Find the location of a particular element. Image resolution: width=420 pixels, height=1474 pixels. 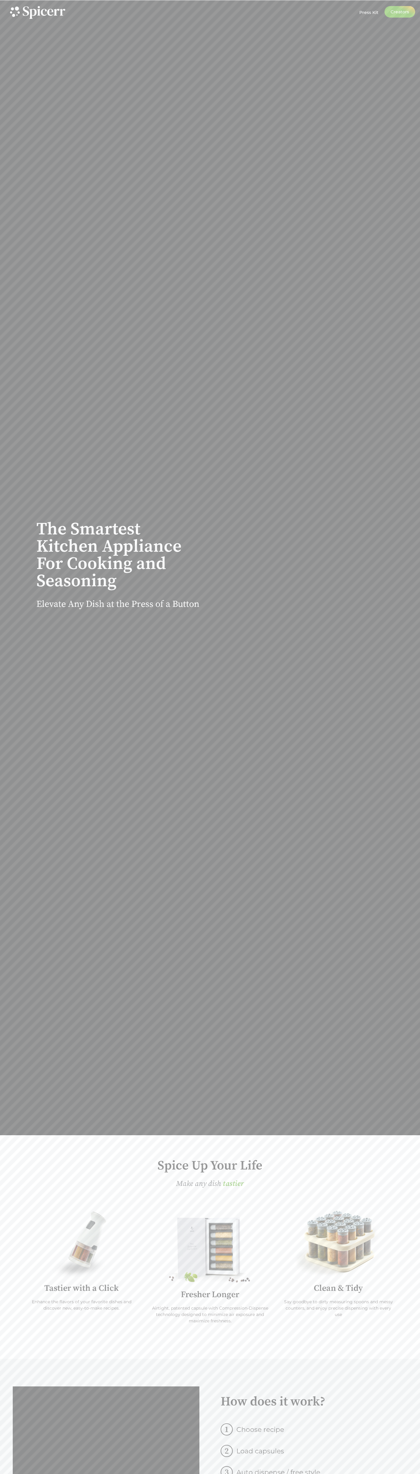

p: Say goodbye to dirty measuring spoons and messy counters, and enjoy precise dispensing with every... is located at coordinates (338, 1308).